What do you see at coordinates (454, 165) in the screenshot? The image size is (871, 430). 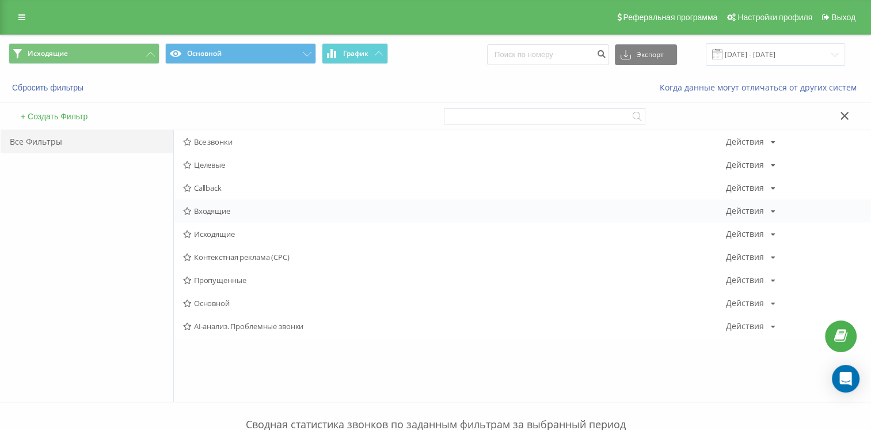 I see `span: Целевые` at bounding box center [454, 165].